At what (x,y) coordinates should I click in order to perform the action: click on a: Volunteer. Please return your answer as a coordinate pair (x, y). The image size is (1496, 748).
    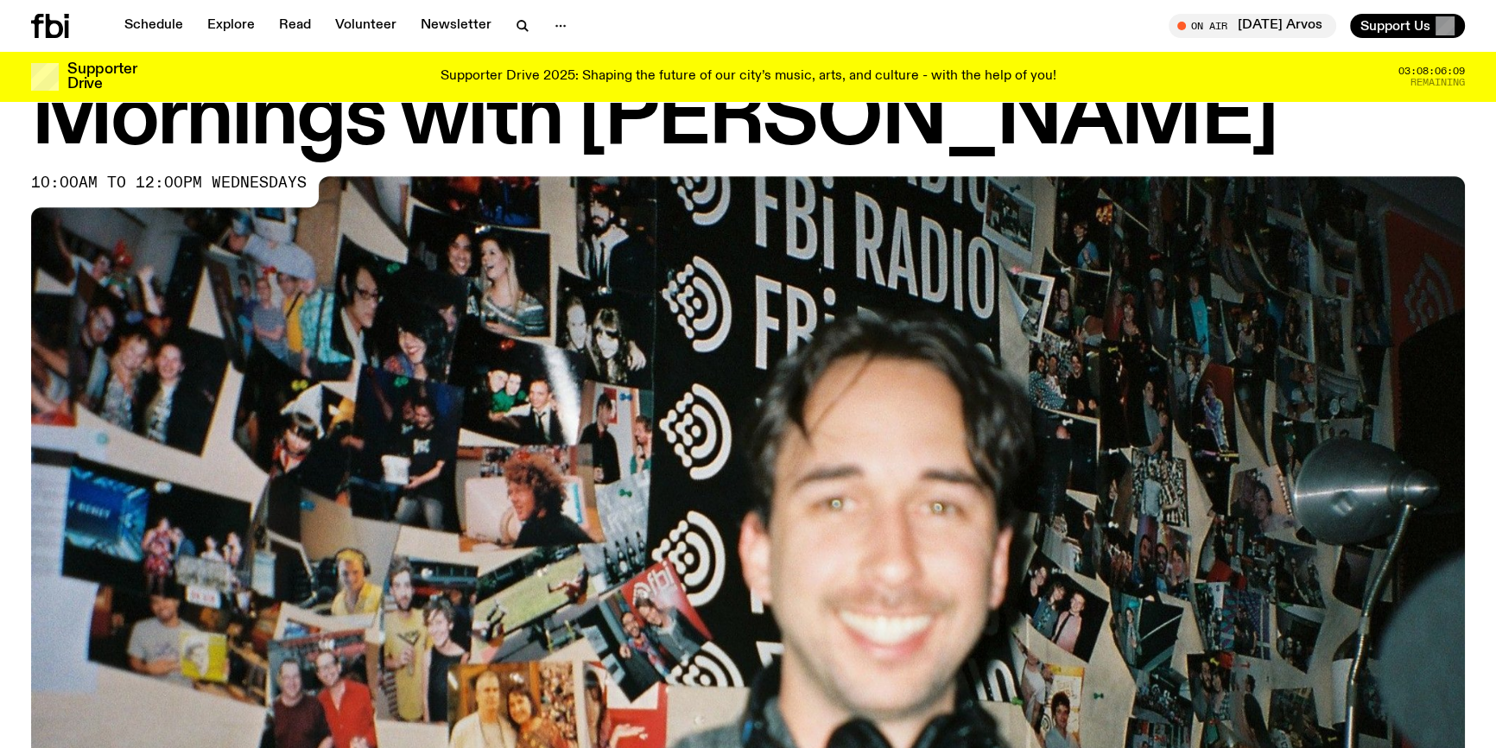
    Looking at the image, I should click on (365, 26).